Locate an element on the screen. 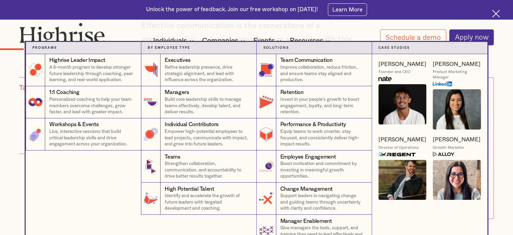 The image size is (513, 235). div: Employee Engagement is located at coordinates (308, 157).